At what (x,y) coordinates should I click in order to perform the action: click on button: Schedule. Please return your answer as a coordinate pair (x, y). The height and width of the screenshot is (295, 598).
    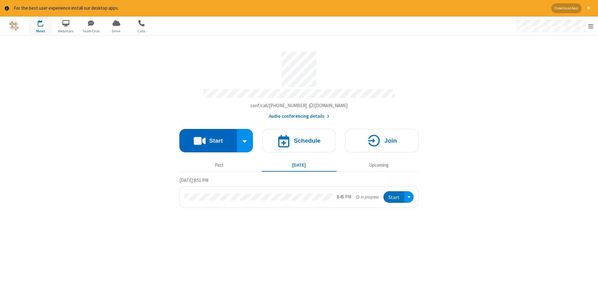
    Looking at the image, I should click on (299, 140).